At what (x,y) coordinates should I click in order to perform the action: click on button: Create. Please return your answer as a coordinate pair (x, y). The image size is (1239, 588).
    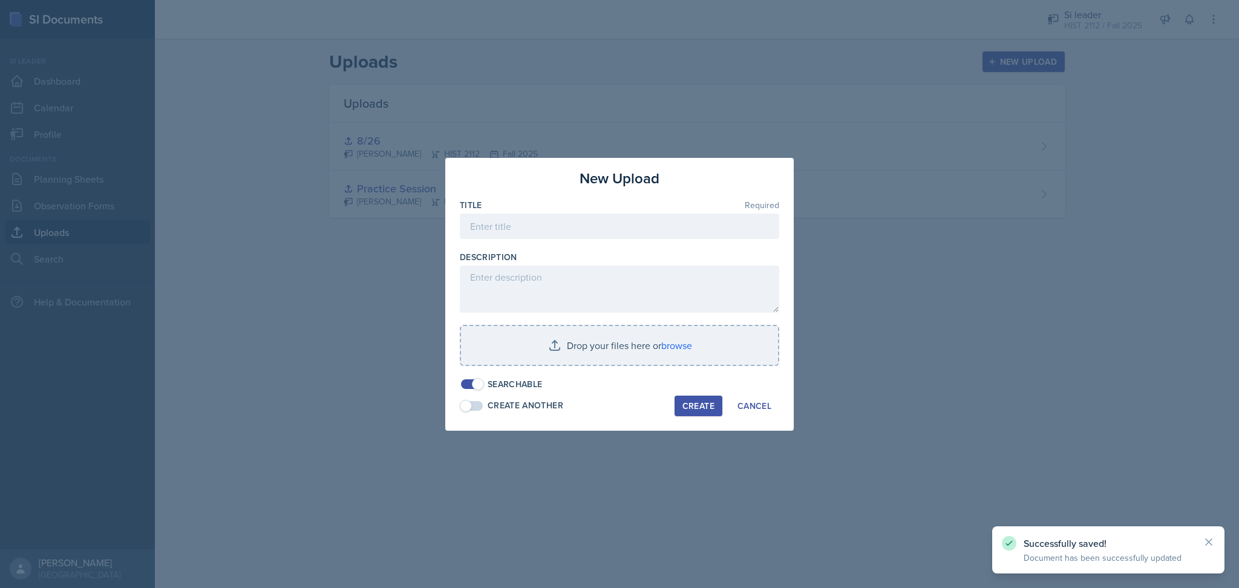
    Looking at the image, I should click on (698, 406).